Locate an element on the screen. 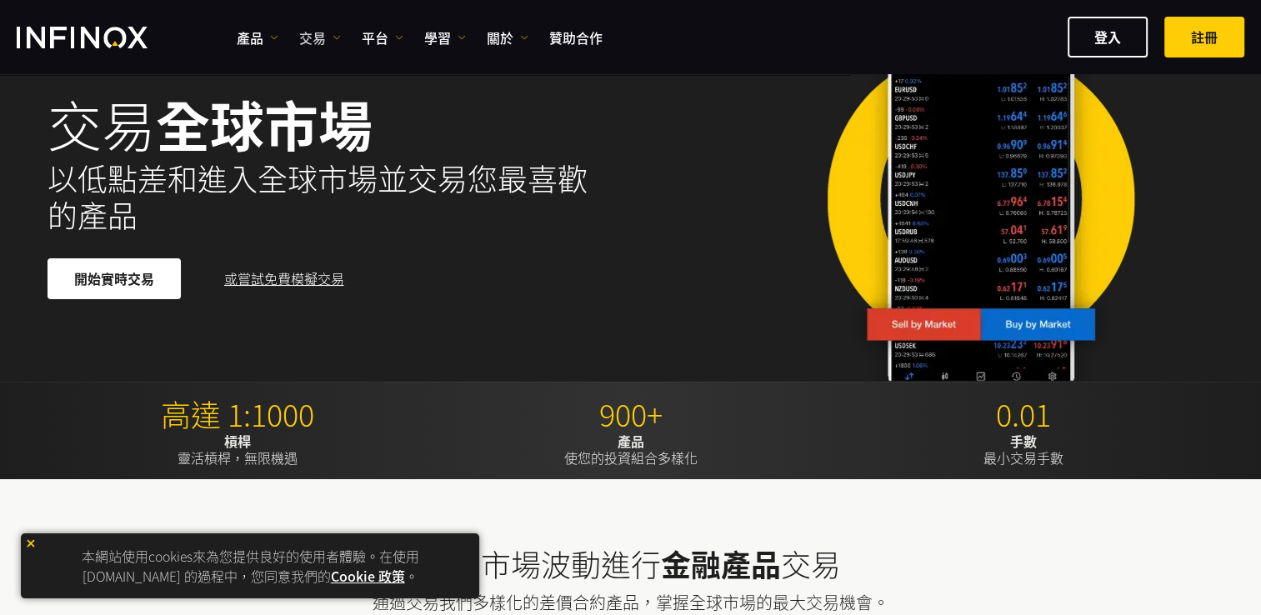 Image resolution: width=1261 pixels, height=615 pixels. strong: 手數 is located at coordinates (1023, 441).